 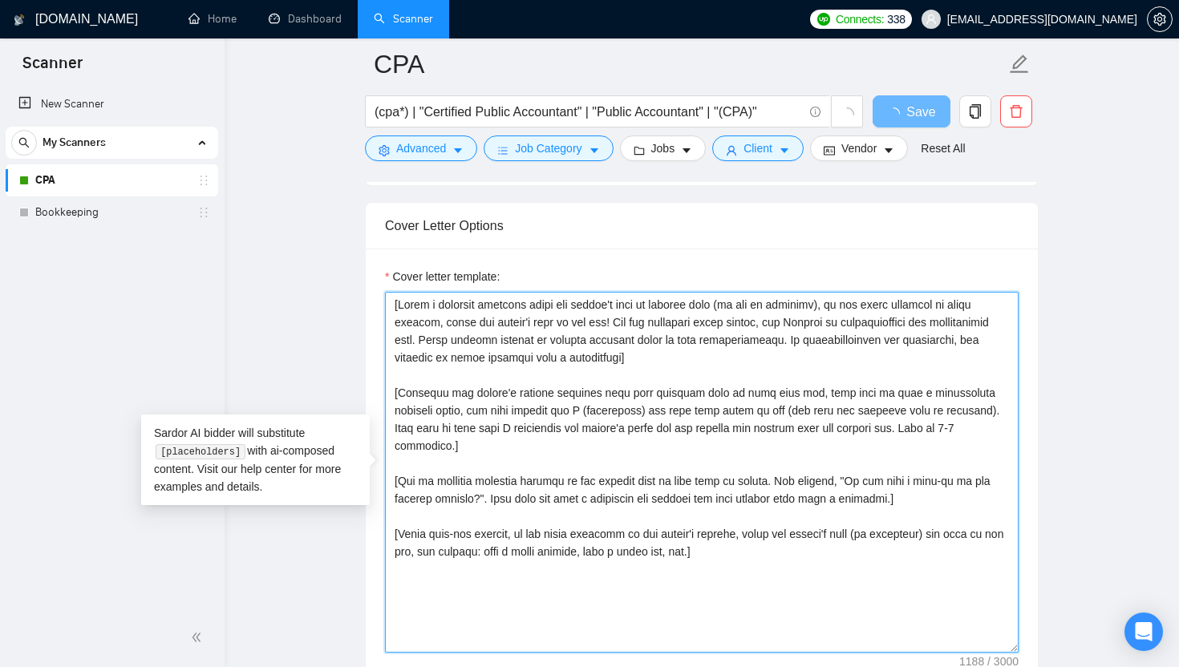 I want to click on div: Cover Letter Options, so click(x=702, y=225).